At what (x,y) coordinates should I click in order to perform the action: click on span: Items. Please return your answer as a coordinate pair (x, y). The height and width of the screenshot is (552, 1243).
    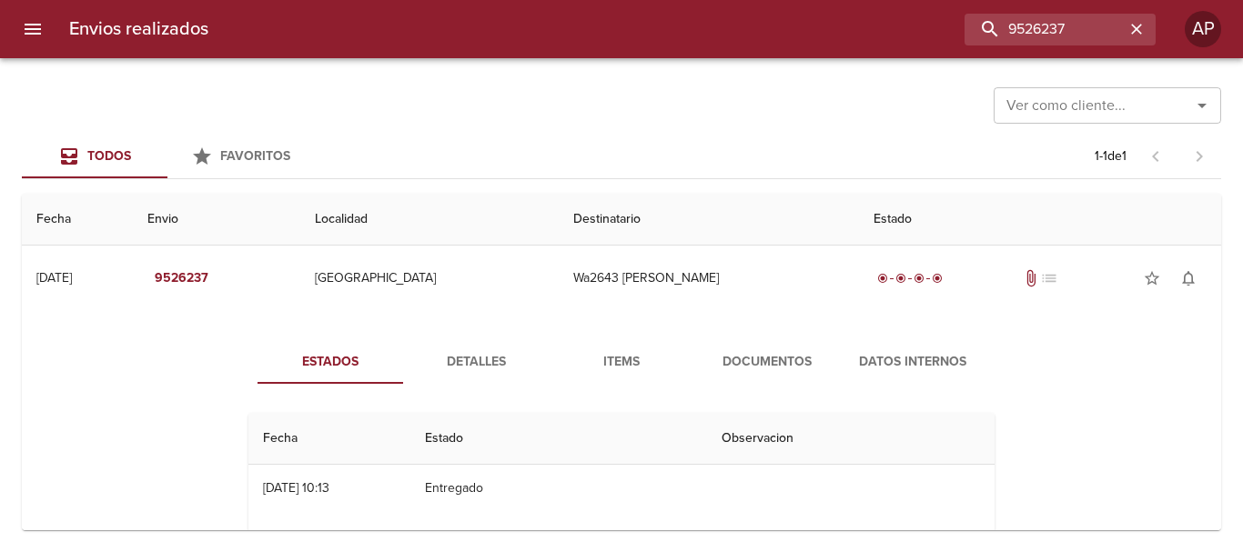
    Looking at the image, I should click on (622, 362).